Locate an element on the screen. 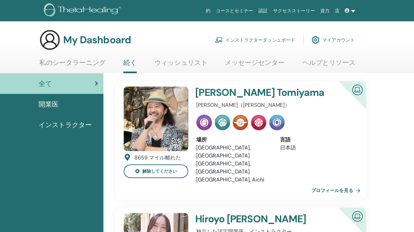 The width and height of the screenshot is (414, 232). div: 8659 マイル離れた is located at coordinates (158, 158).